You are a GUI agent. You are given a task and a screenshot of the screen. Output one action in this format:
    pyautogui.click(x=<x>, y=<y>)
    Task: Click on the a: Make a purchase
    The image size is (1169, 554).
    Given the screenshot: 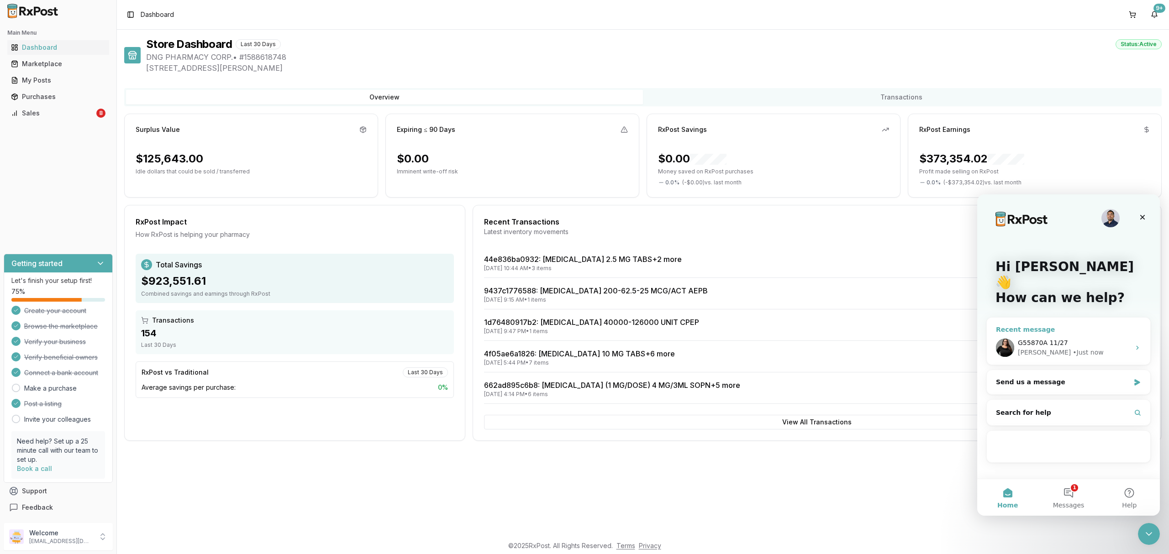 What is the action you would take?
    pyautogui.click(x=50, y=389)
    